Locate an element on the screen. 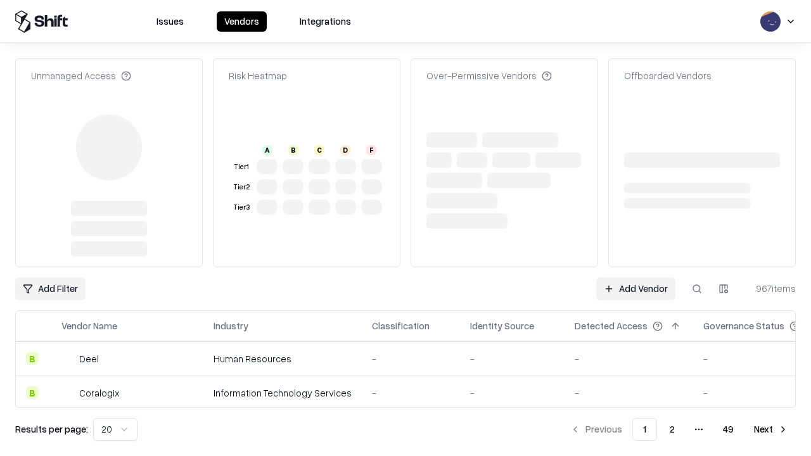 This screenshot has width=811, height=456. div: Identity Source is located at coordinates (502, 326).